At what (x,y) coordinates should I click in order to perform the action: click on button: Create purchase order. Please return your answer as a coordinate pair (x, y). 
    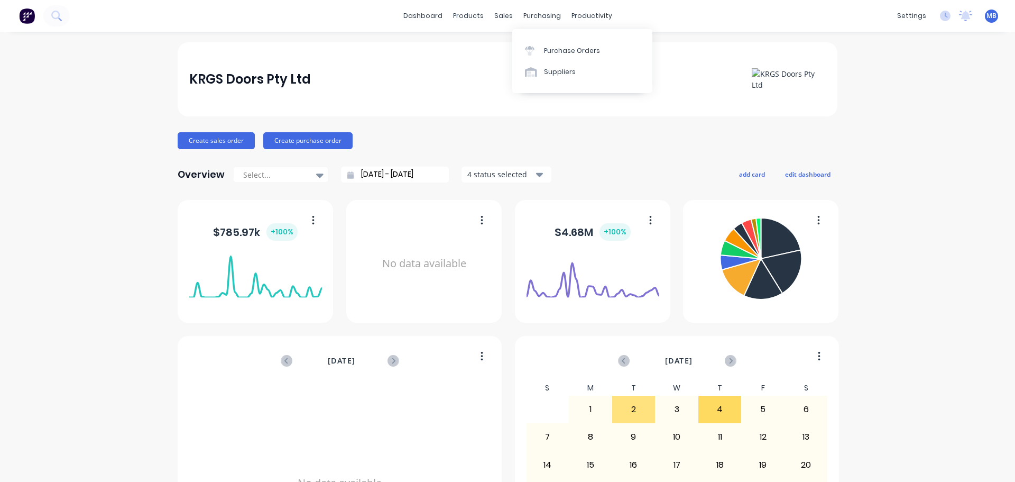
    Looking at the image, I should click on (308, 141).